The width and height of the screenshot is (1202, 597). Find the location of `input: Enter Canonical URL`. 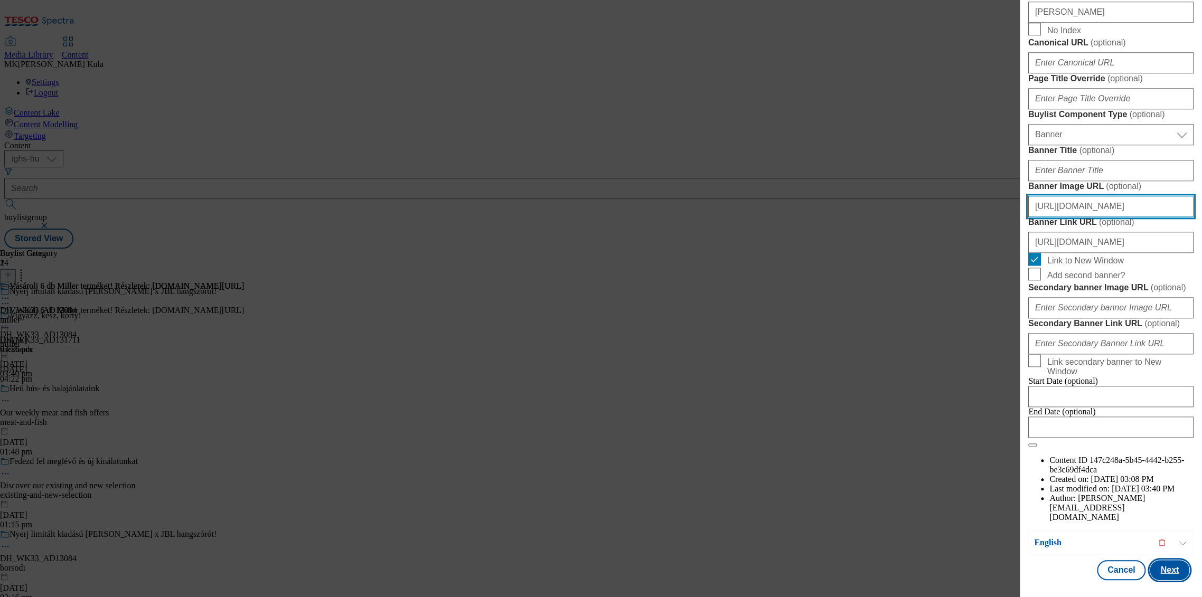

input: Enter Canonical URL is located at coordinates (1110, 63).